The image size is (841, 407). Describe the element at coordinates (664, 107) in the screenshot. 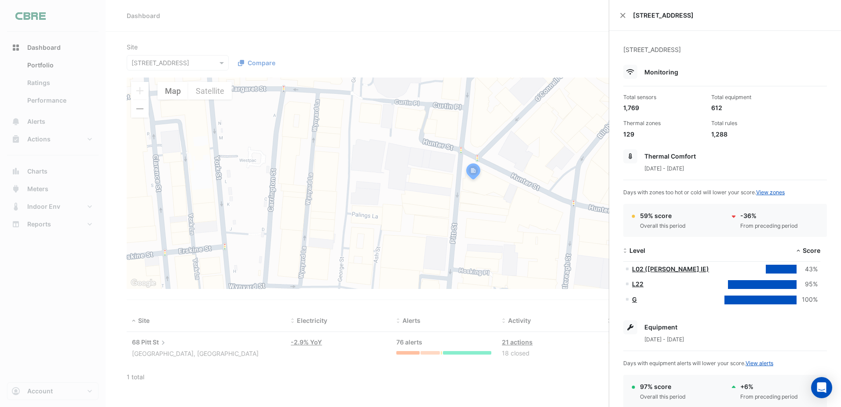

I see `div: 1,769` at that location.